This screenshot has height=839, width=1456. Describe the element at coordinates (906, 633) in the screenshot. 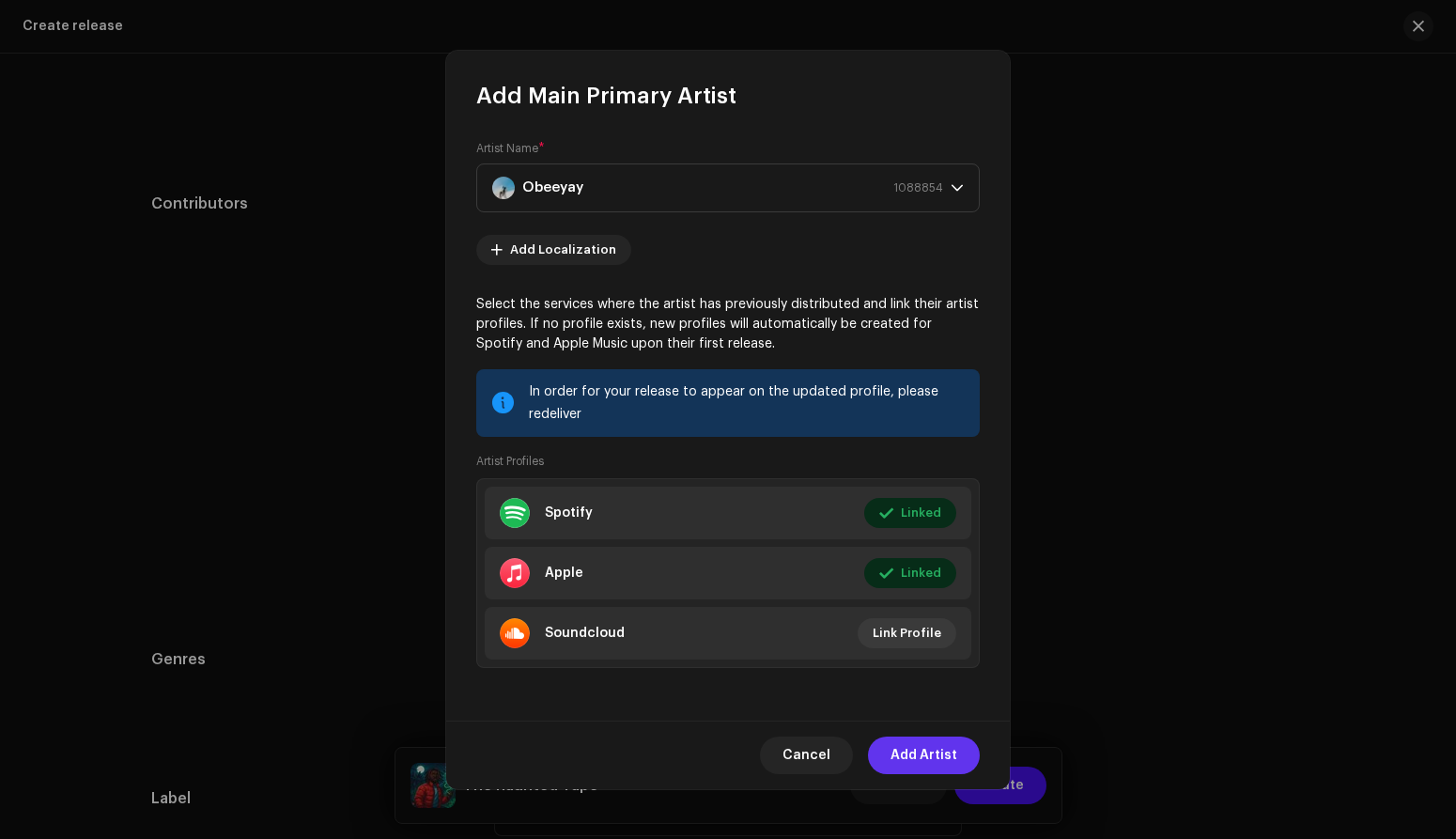

I see `button: Link Profile` at that location.